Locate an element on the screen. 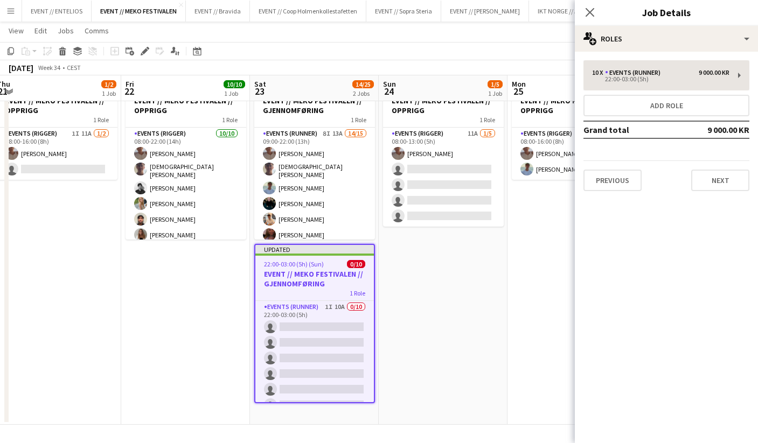 Image resolution: width=758 pixels, height=443 pixels. span: 14/25 is located at coordinates (363, 84).